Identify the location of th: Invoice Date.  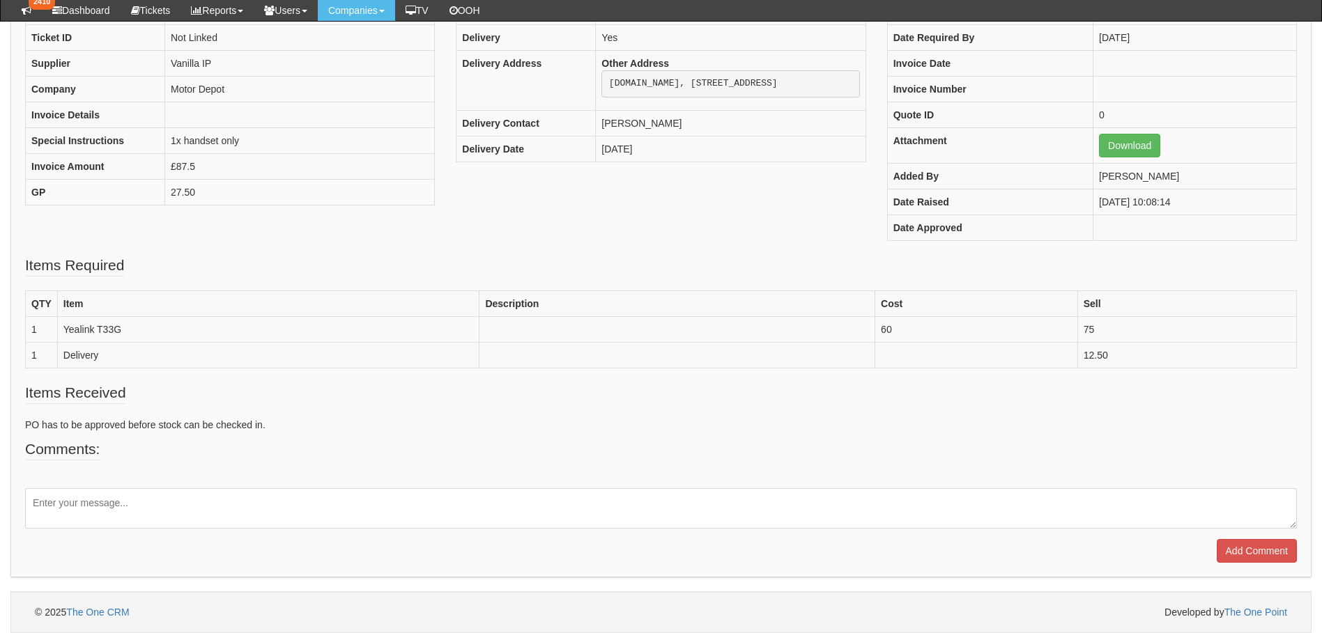
(990, 63).